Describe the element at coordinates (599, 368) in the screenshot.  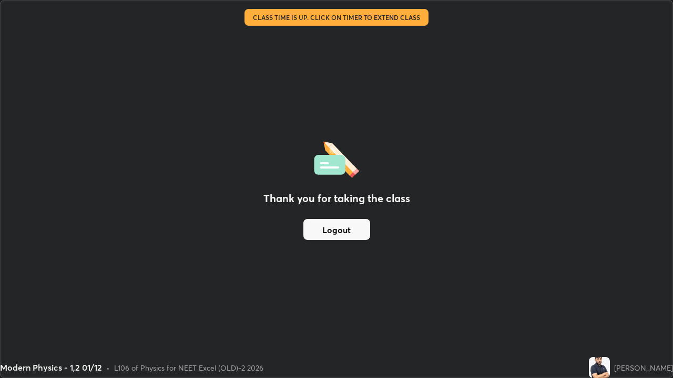
I see `img: de6c275da805432c8bc00b045e3c7ab9.jpg` at that location.